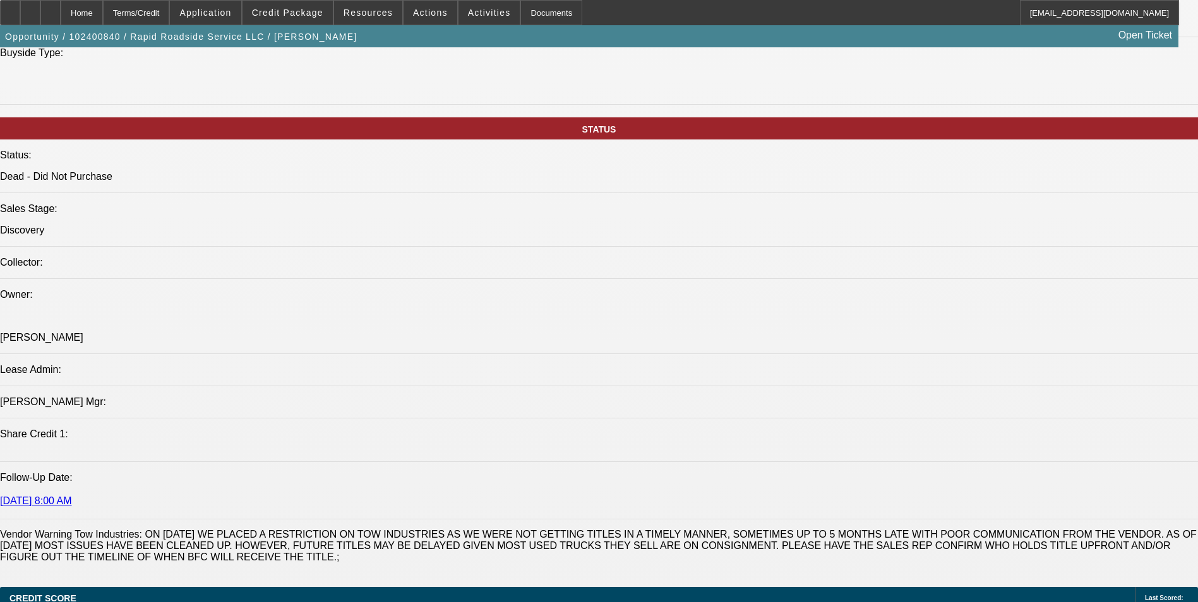 Image resolution: width=1198 pixels, height=602 pixels. Describe the element at coordinates (599, 129) in the screenshot. I see `span: STATUS` at that location.